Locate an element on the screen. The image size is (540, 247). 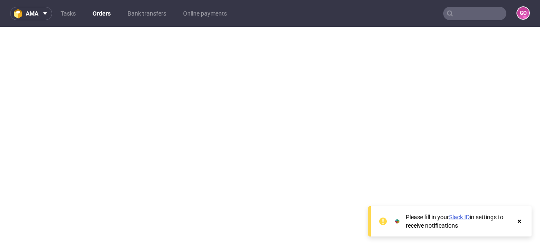
a: Slack ID is located at coordinates (459, 217).